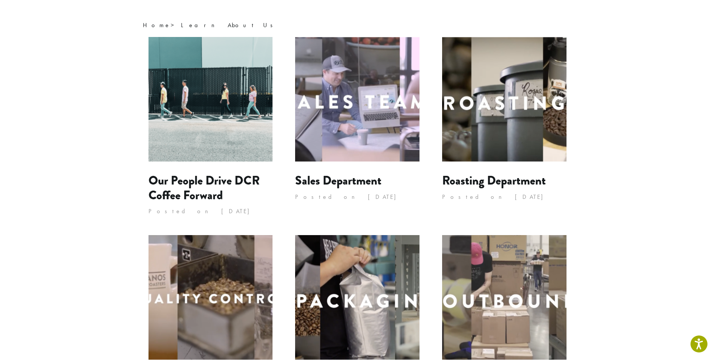 The height and width of the screenshot is (360, 715). I want to click on a: Roasting Department, so click(494, 180).